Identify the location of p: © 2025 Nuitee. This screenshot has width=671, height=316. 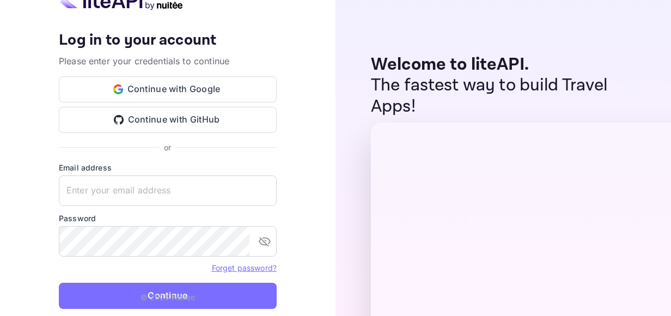
(168, 297).